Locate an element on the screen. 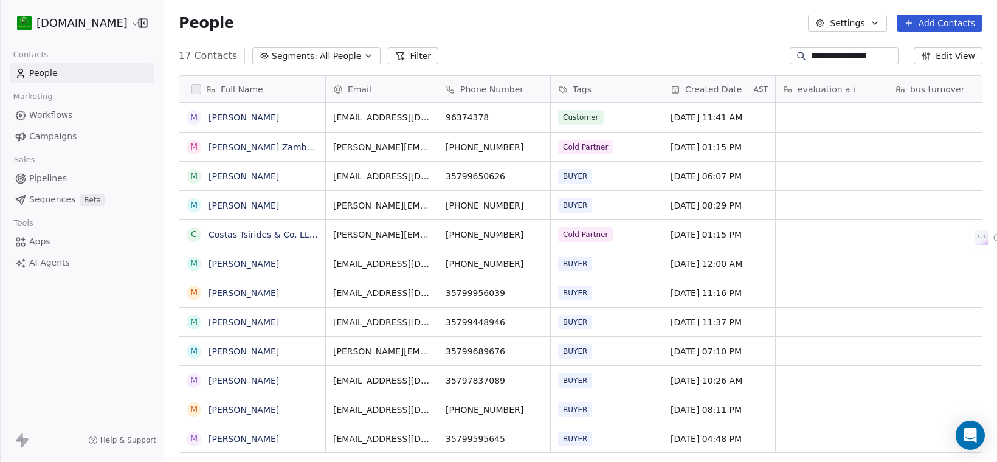 Image resolution: width=997 pixels, height=462 pixels. div: Email is located at coordinates (382, 89).